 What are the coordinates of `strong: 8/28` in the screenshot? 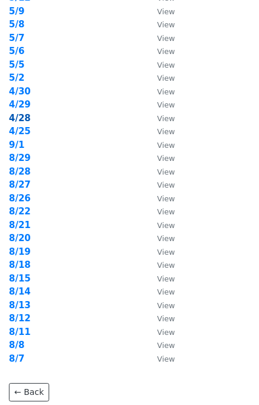 It's located at (20, 171).